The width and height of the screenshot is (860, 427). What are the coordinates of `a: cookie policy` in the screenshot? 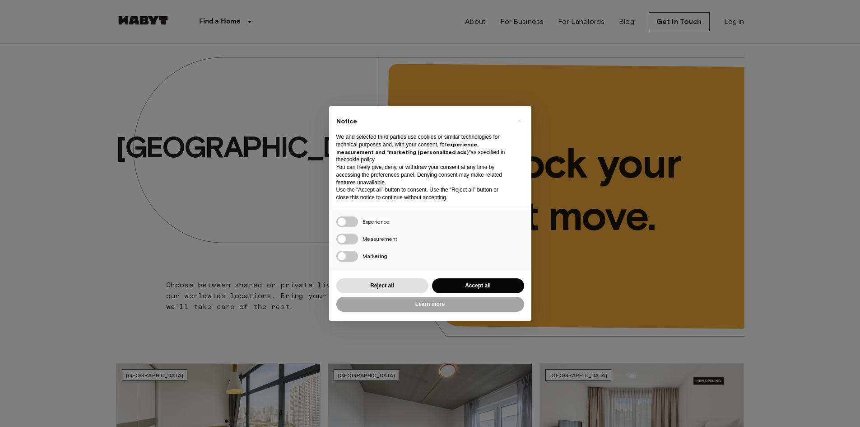 It's located at (359, 159).